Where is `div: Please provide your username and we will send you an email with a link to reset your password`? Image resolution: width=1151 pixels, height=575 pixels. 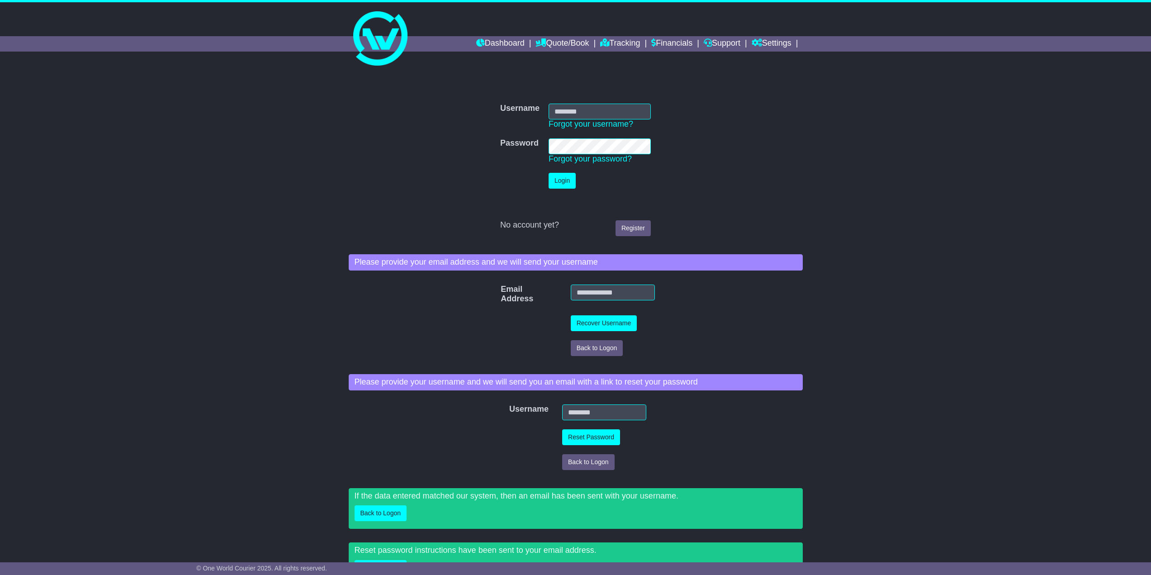 div: Please provide your username and we will send you an email with a link to reset your password is located at coordinates (575, 382).